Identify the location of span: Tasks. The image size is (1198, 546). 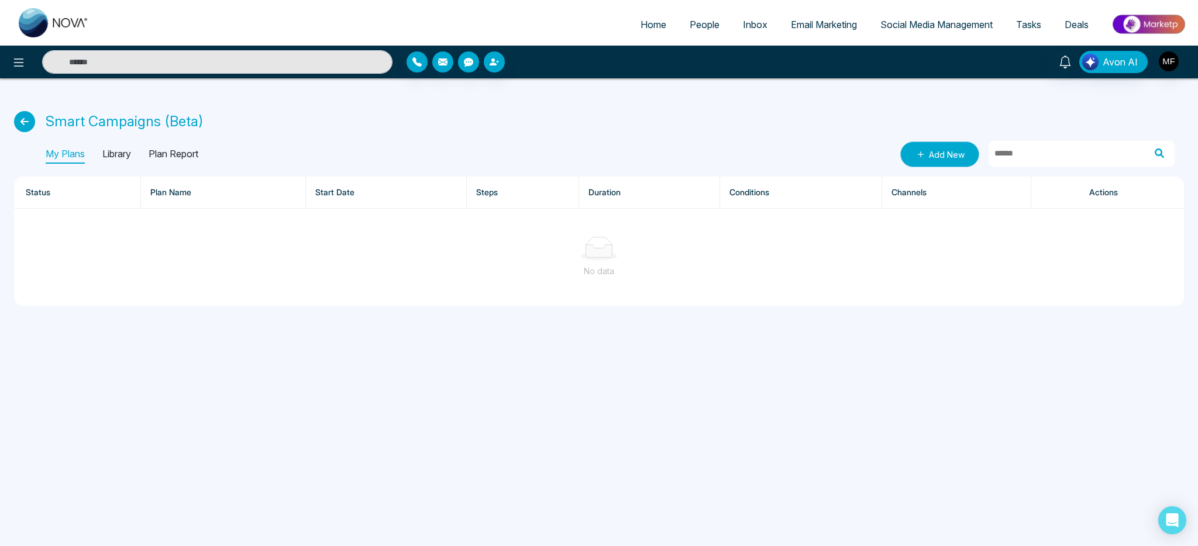
(1028, 25).